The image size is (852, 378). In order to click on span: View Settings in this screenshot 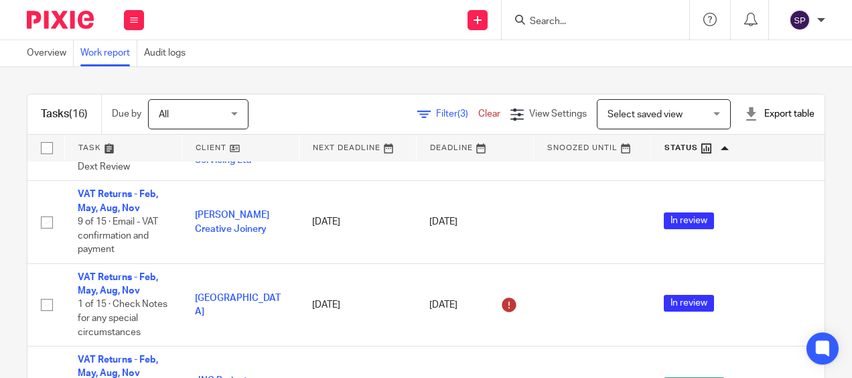, I will do `click(558, 114)`.